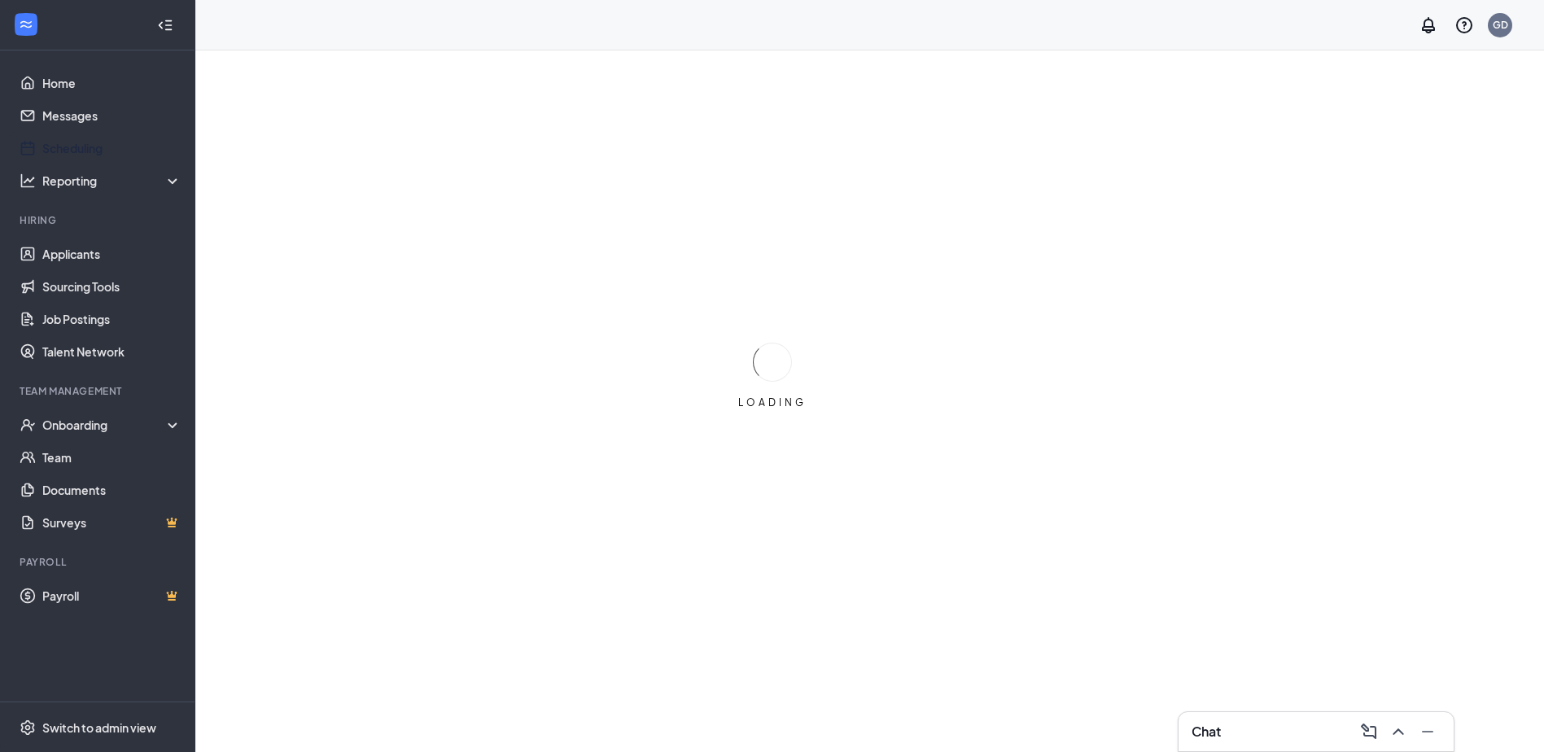  I want to click on a: Job Postings, so click(112, 319).